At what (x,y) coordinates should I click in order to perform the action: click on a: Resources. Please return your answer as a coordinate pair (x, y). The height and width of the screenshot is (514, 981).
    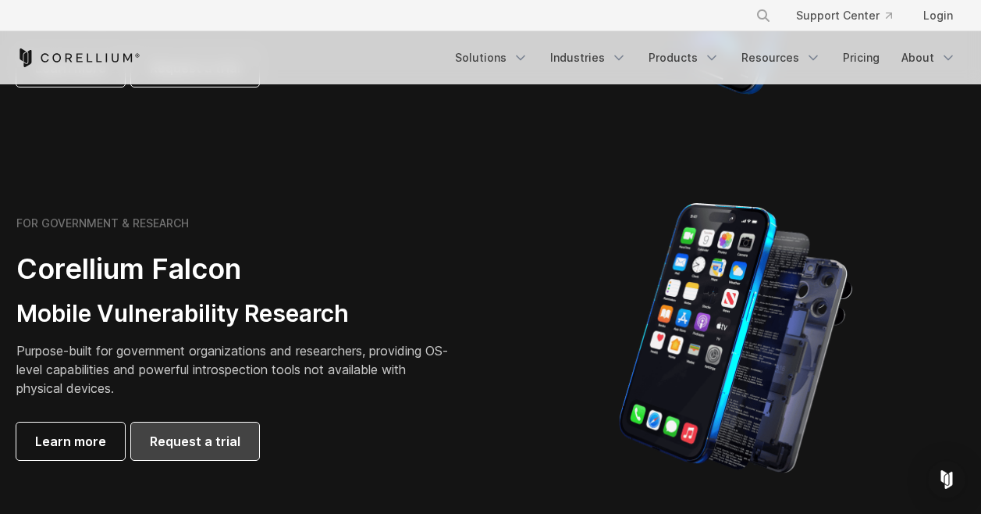
    Looking at the image, I should click on (781, 58).